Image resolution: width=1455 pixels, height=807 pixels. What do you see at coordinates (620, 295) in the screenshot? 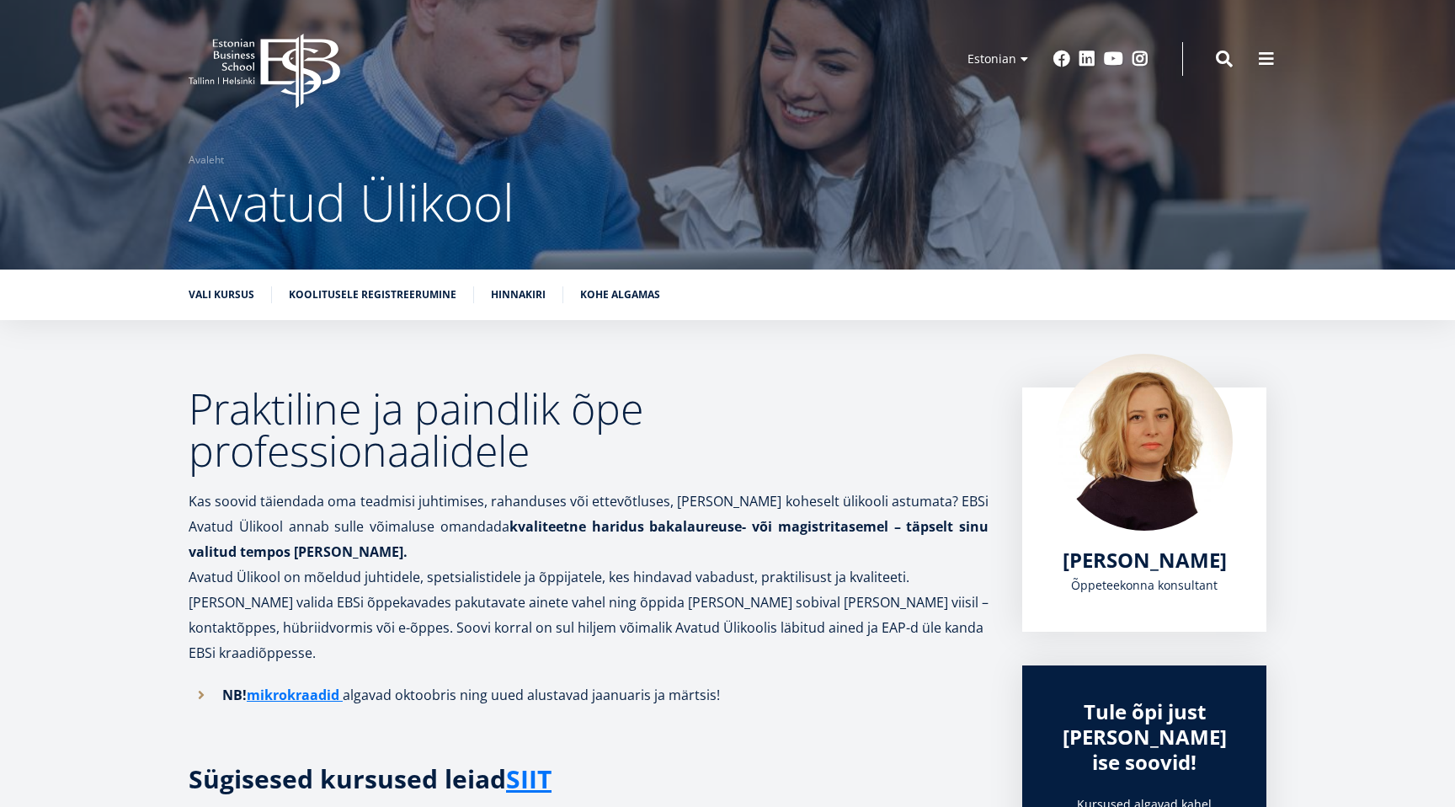
I see `a: Kohe algamas` at bounding box center [620, 295].